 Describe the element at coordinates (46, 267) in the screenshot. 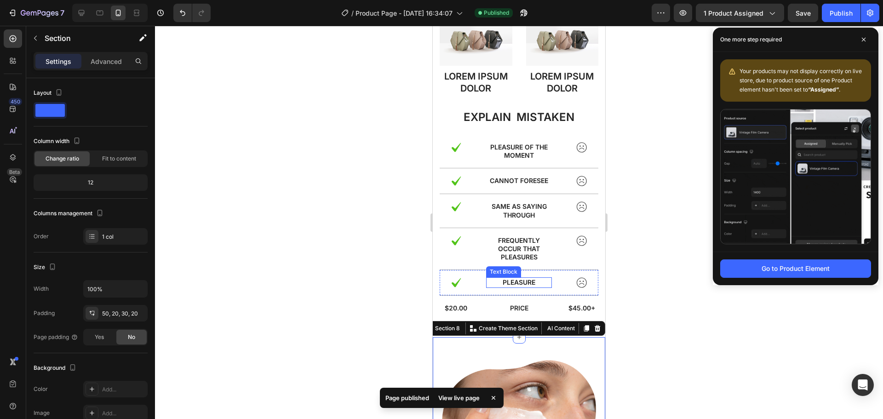

I see `div: Size` at that location.